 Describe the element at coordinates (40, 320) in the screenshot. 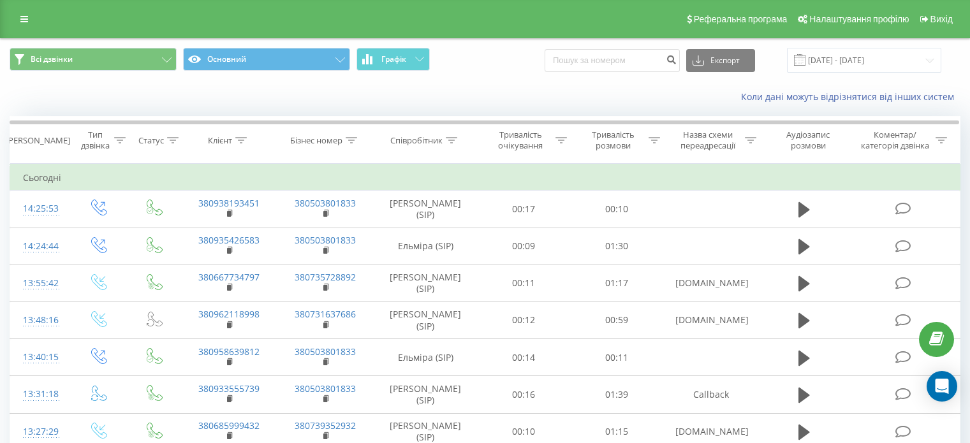

I see `div: 13:48:16` at that location.